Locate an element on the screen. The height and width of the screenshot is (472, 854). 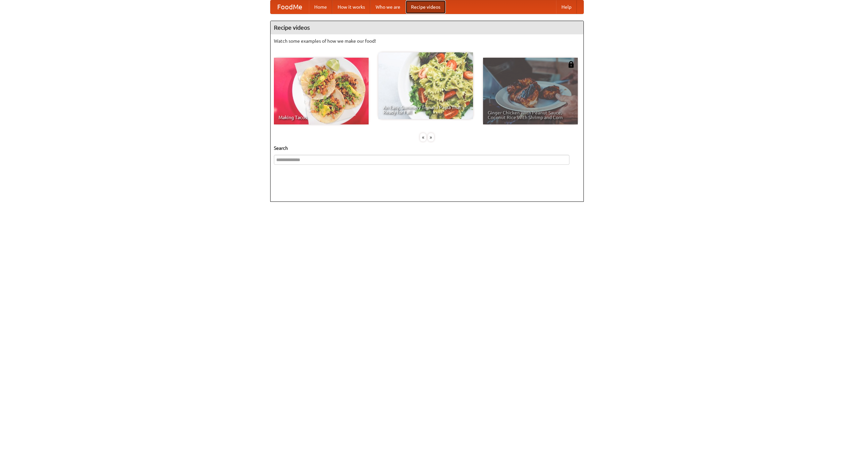
img: 483408.png is located at coordinates (571, 64).